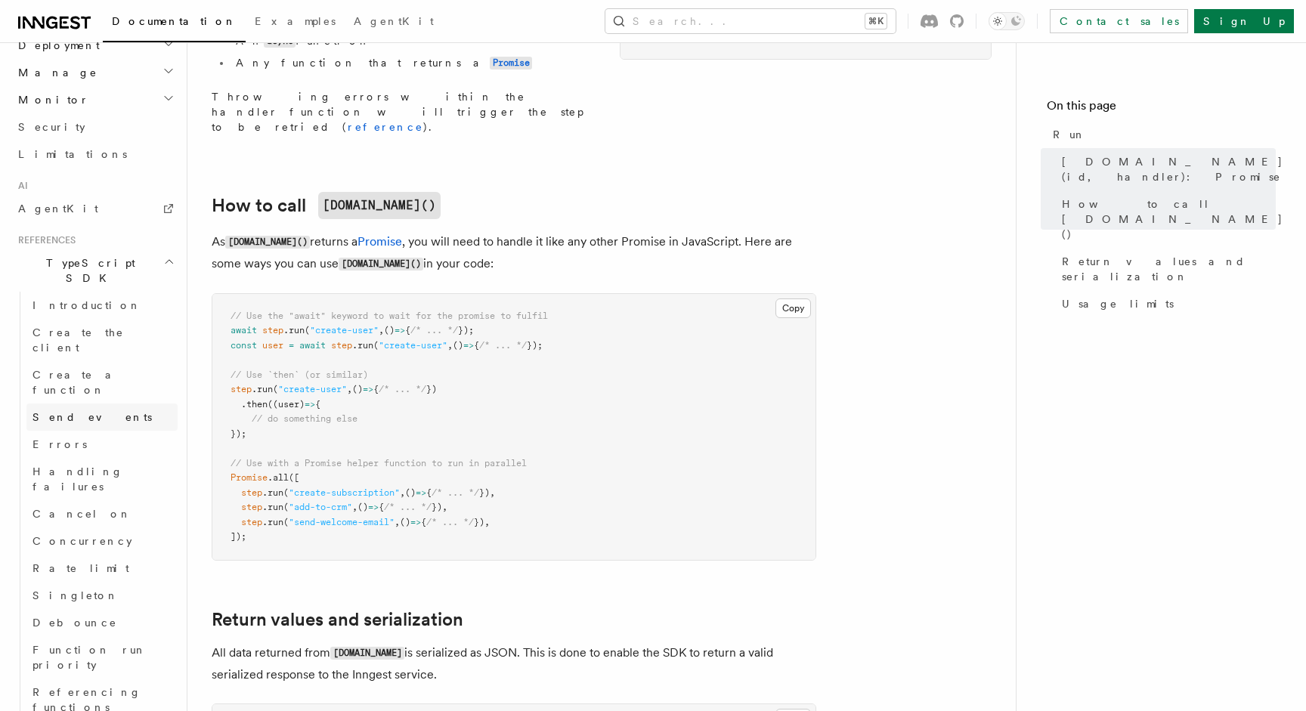  I want to click on a: Usage limits, so click(1166, 304).